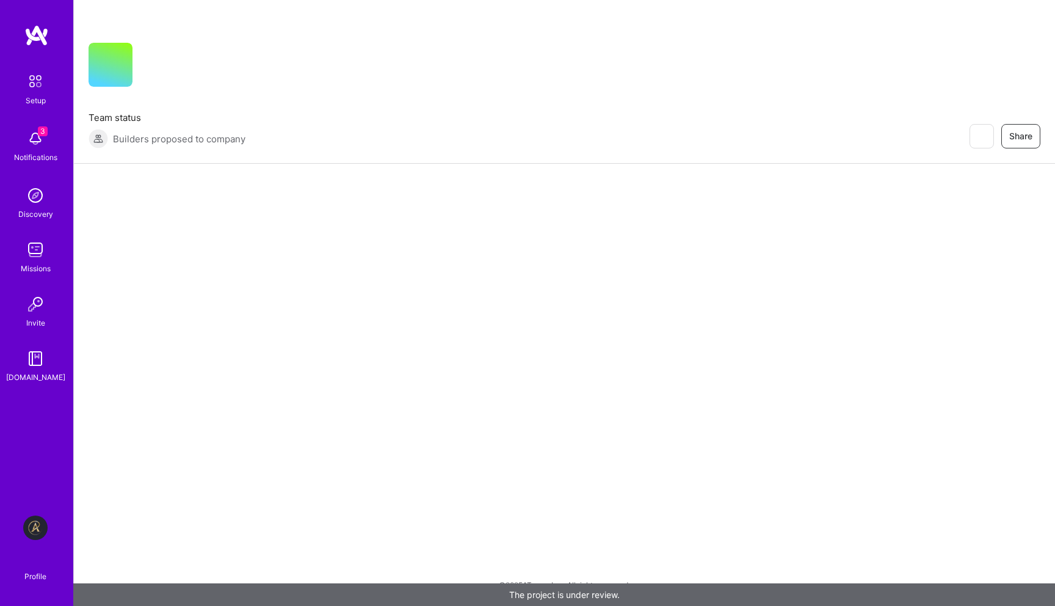  I want to click on a: Aldea: Transforming Behavior Change Through AI-Driven Coaching, so click(35, 528).